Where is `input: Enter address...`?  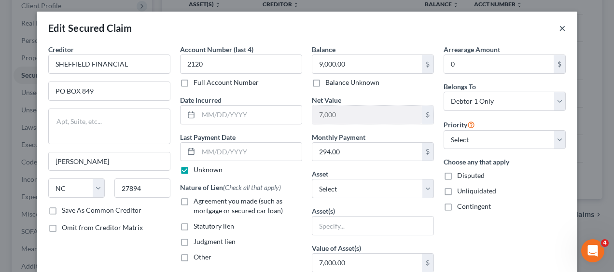 input: Enter address... is located at coordinates (109, 91).